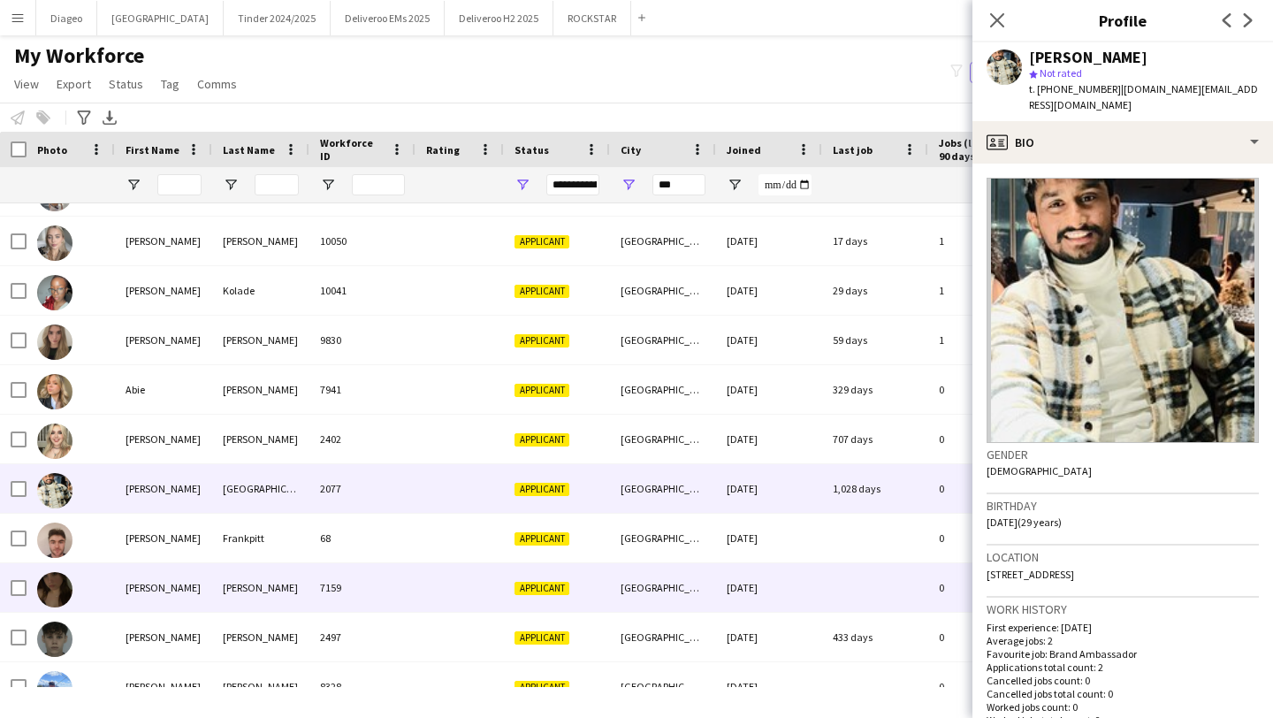  What do you see at coordinates (55, 491) in the screenshot?
I see `img: Akhil Rajapuram` at bounding box center [55, 491].